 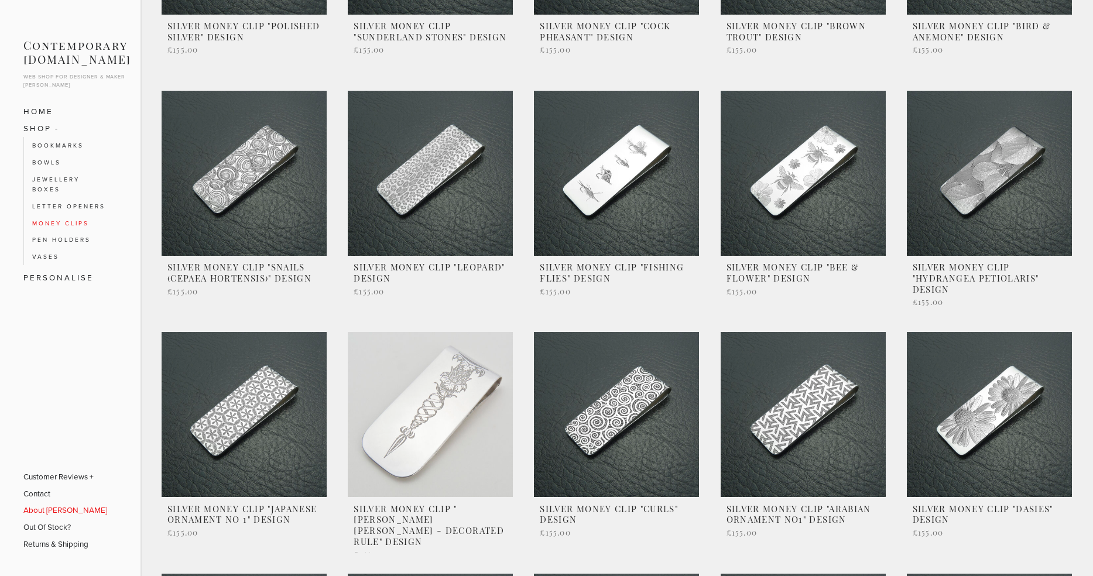 What do you see at coordinates (70, 111) in the screenshot?
I see `a: Home` at bounding box center [70, 111].